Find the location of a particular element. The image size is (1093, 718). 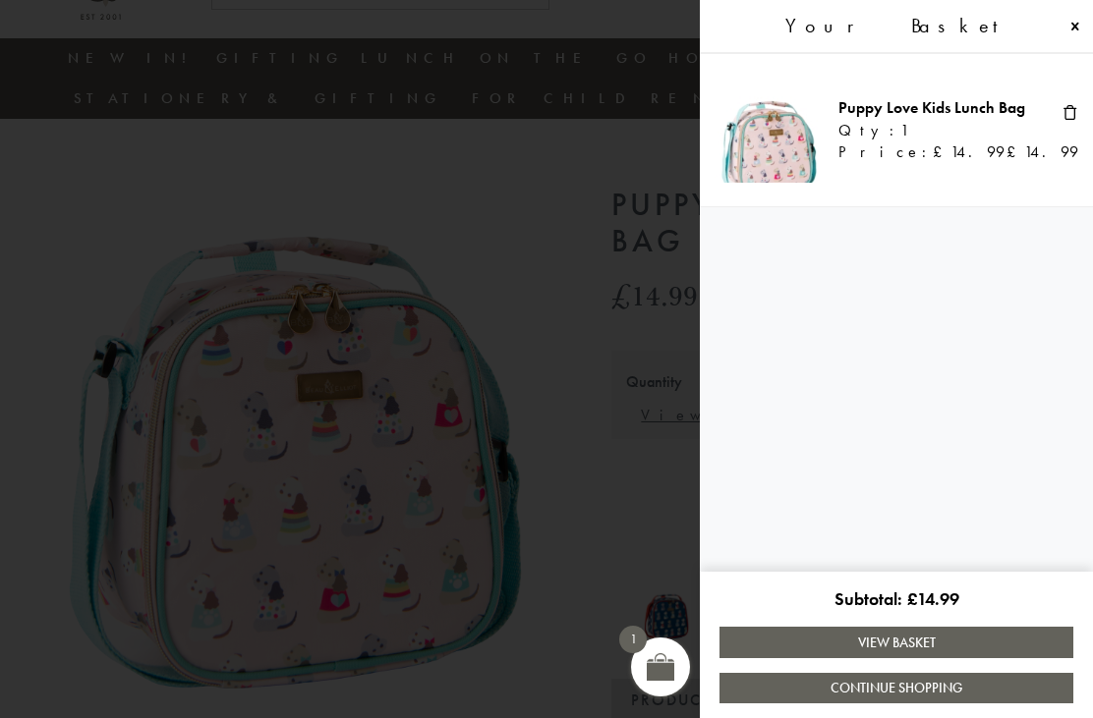

a: View Basket is located at coordinates (896, 642).